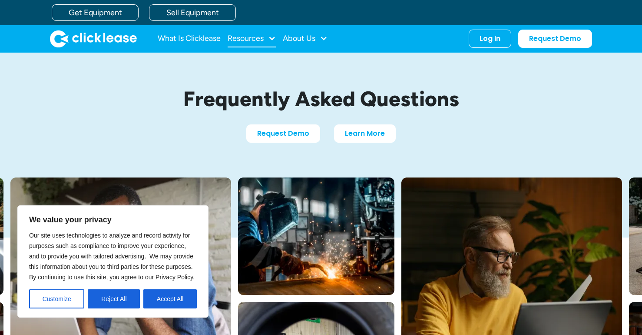 The width and height of the screenshot is (642, 335). Describe the element at coordinates (321, 99) in the screenshot. I see `h1: Frequently Asked Questions` at that location.